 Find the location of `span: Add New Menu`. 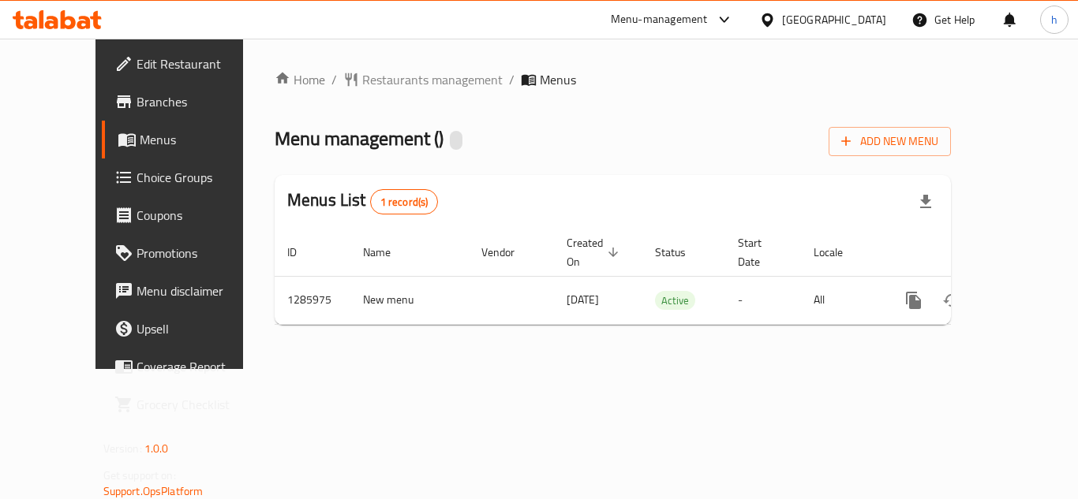

span: Add New Menu is located at coordinates (889, 141).